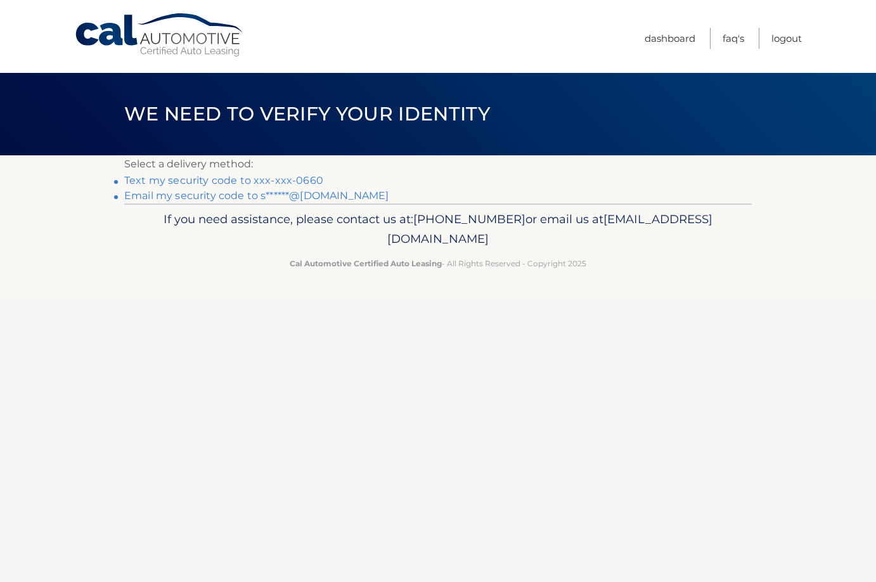  Describe the element at coordinates (366, 263) in the screenshot. I see `strong: Cal Automotive Certified Auto Leasing` at that location.